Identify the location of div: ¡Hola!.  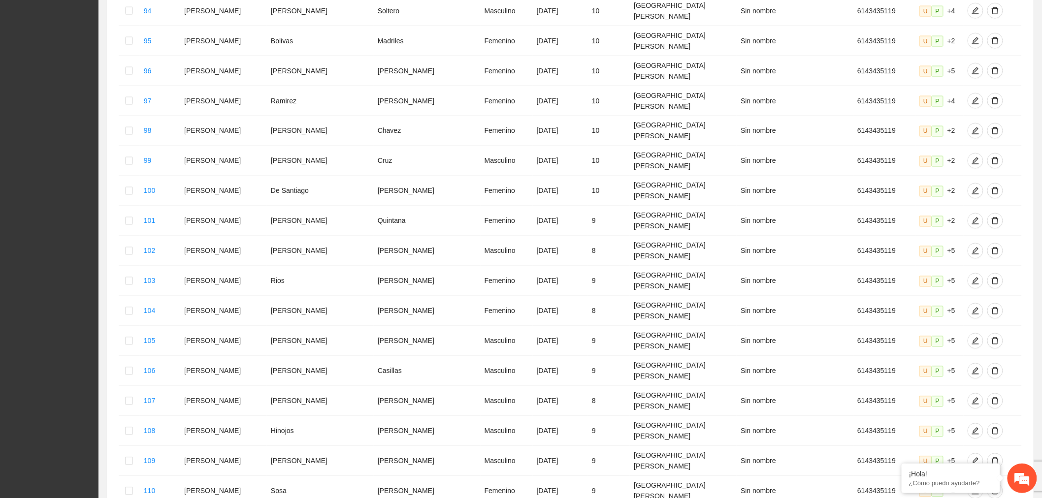
(951, 474).